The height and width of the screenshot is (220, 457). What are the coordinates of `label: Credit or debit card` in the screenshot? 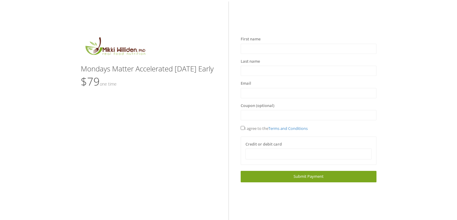 It's located at (264, 144).